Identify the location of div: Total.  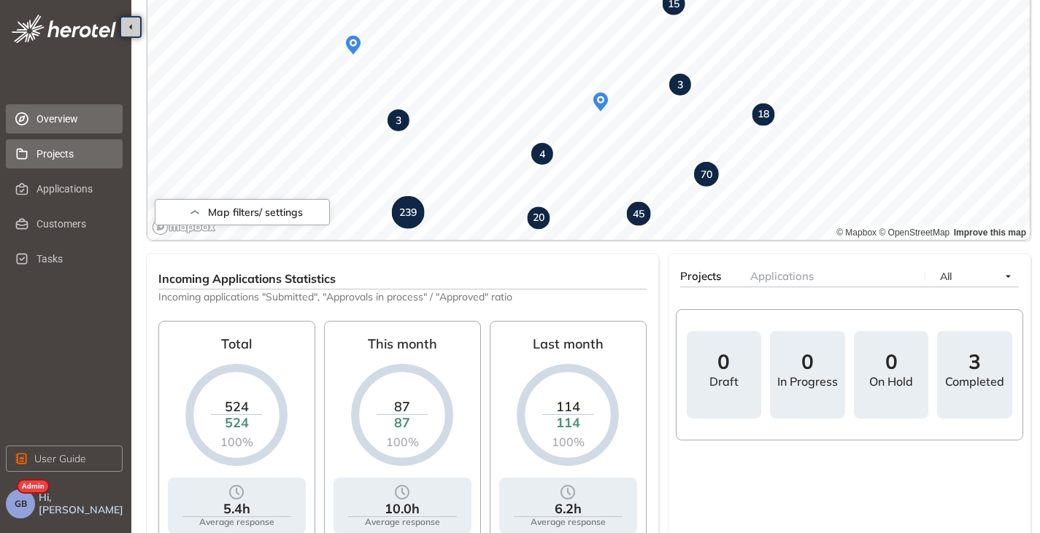
(236, 347).